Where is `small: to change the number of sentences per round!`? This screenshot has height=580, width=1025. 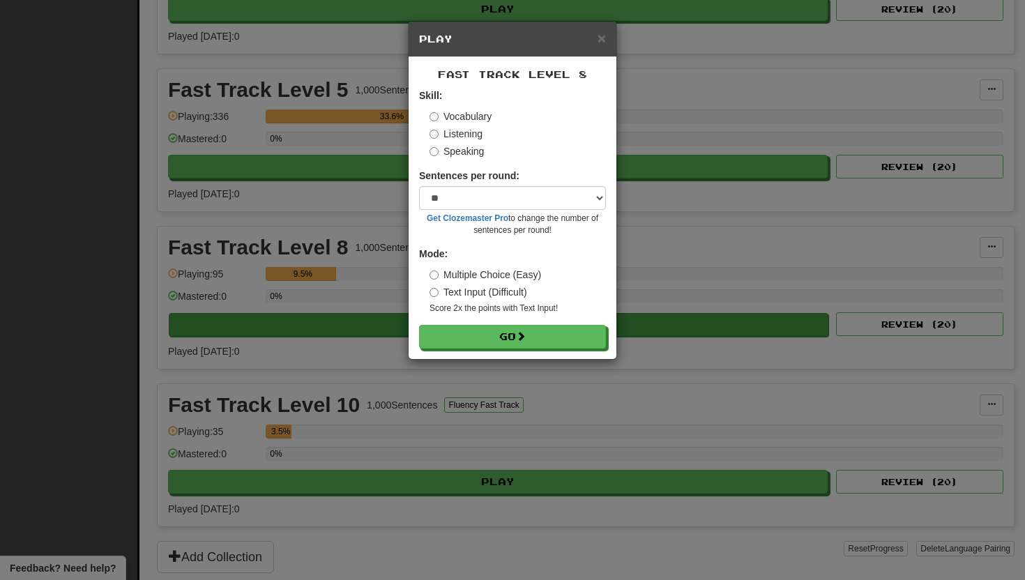
small: to change the number of sentences per round! is located at coordinates (512, 224).